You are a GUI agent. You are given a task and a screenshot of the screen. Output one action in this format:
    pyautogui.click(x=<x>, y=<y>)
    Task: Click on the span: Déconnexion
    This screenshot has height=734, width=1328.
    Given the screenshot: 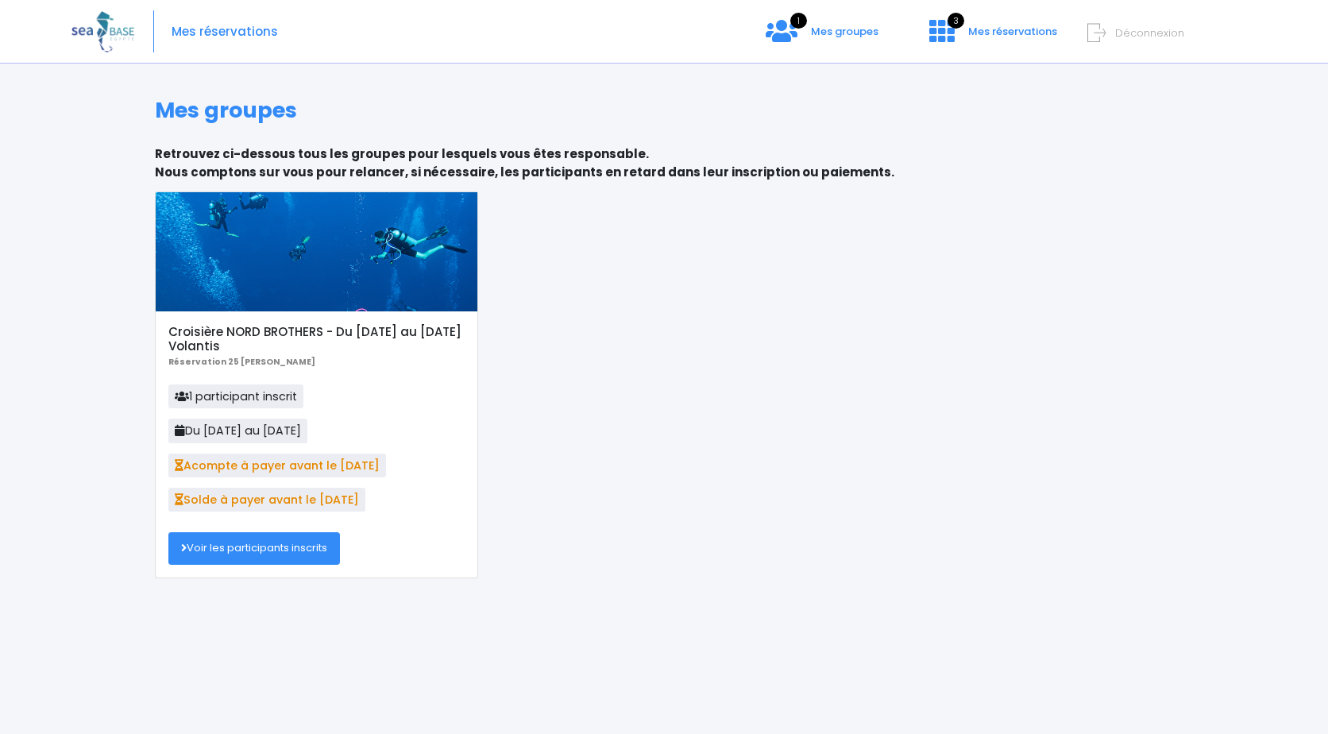 What is the action you would take?
    pyautogui.click(x=1149, y=33)
    